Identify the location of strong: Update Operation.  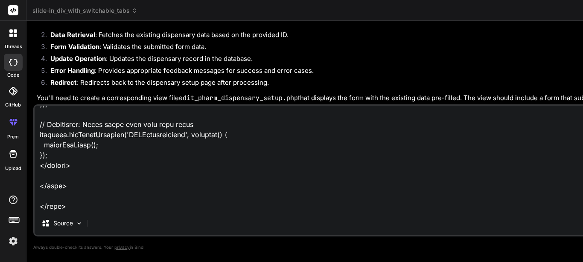
(78, 58).